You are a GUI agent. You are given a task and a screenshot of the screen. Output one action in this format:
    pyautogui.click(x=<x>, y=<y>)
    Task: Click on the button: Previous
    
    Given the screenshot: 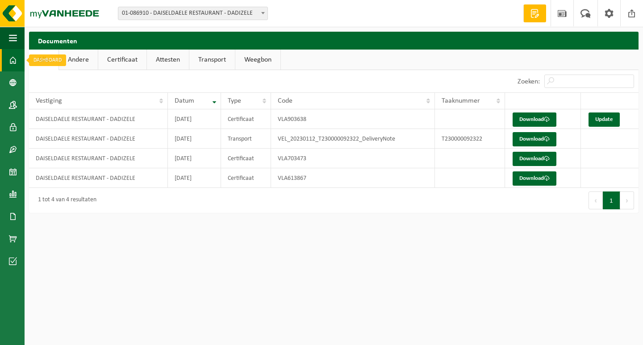 What is the action you would take?
    pyautogui.click(x=596, y=201)
    